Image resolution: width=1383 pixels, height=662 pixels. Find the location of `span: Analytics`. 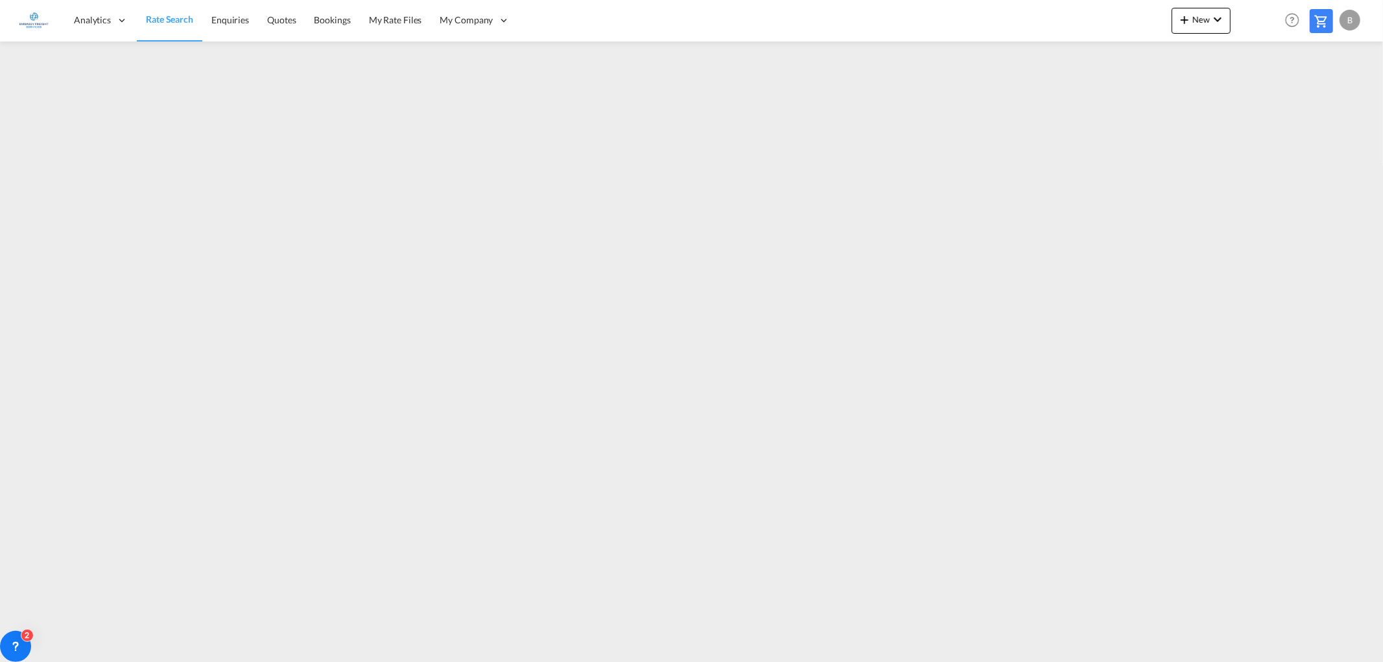

span: Analytics is located at coordinates (92, 20).